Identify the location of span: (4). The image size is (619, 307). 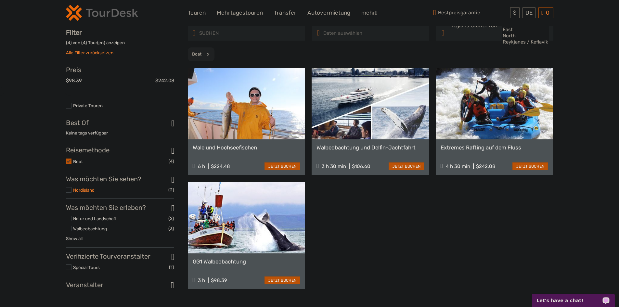
(171, 161).